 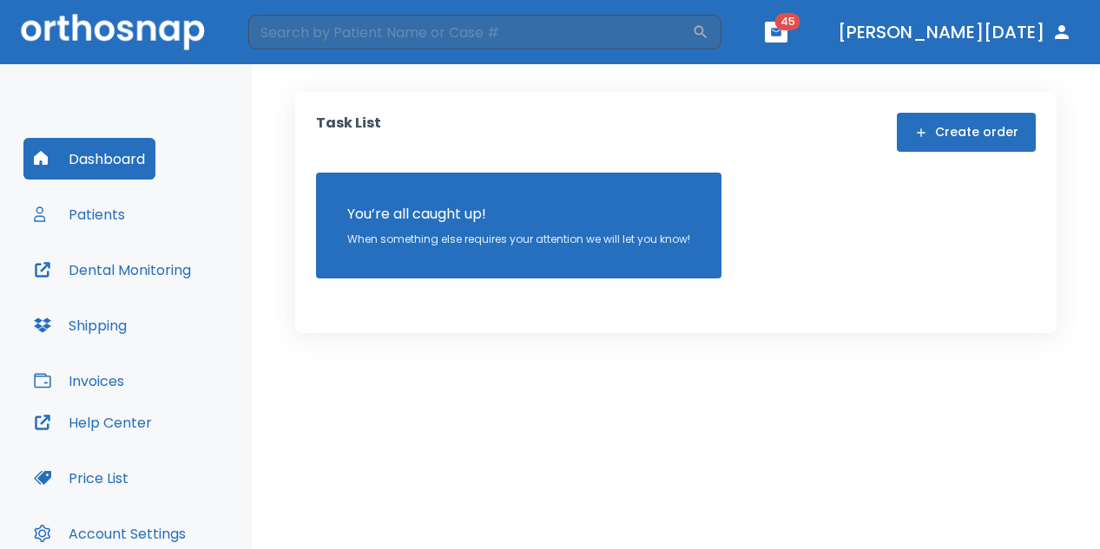 What do you see at coordinates (93, 423) in the screenshot?
I see `button: Help Center` at bounding box center [93, 423].